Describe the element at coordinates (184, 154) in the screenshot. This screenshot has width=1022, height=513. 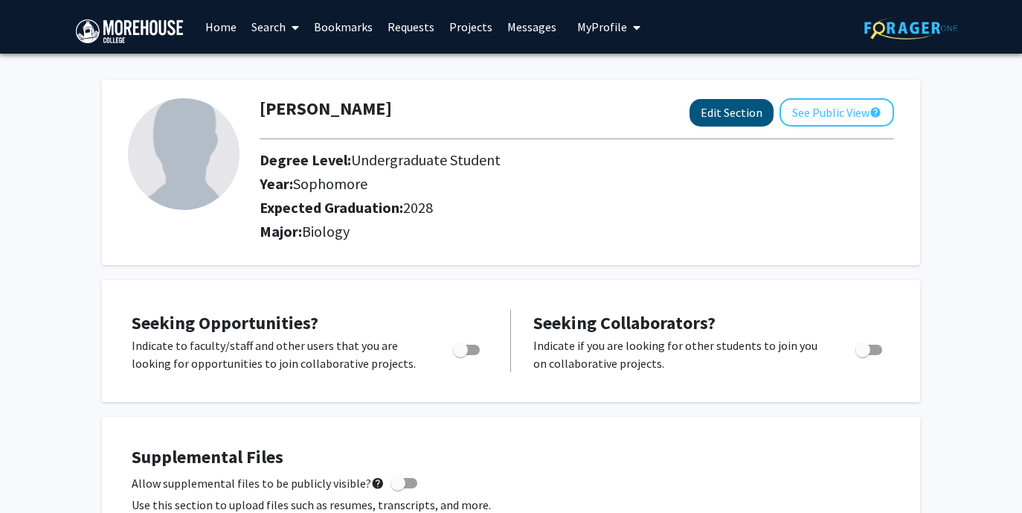
I see `img: Profile Picture` at that location.